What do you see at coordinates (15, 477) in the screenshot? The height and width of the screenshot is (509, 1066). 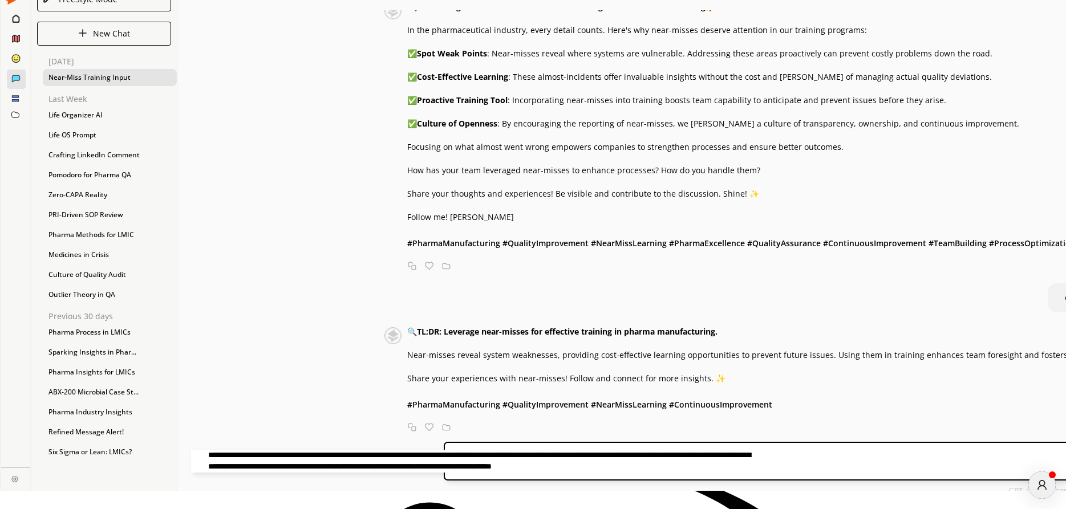 I see `a: Close` at bounding box center [15, 477].